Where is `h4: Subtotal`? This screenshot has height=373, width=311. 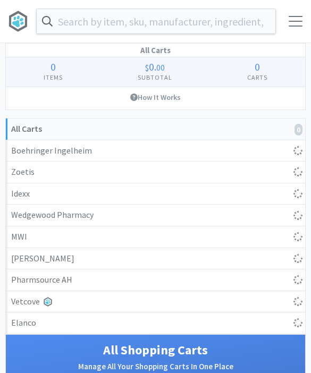 h4: Subtotal is located at coordinates (155, 77).